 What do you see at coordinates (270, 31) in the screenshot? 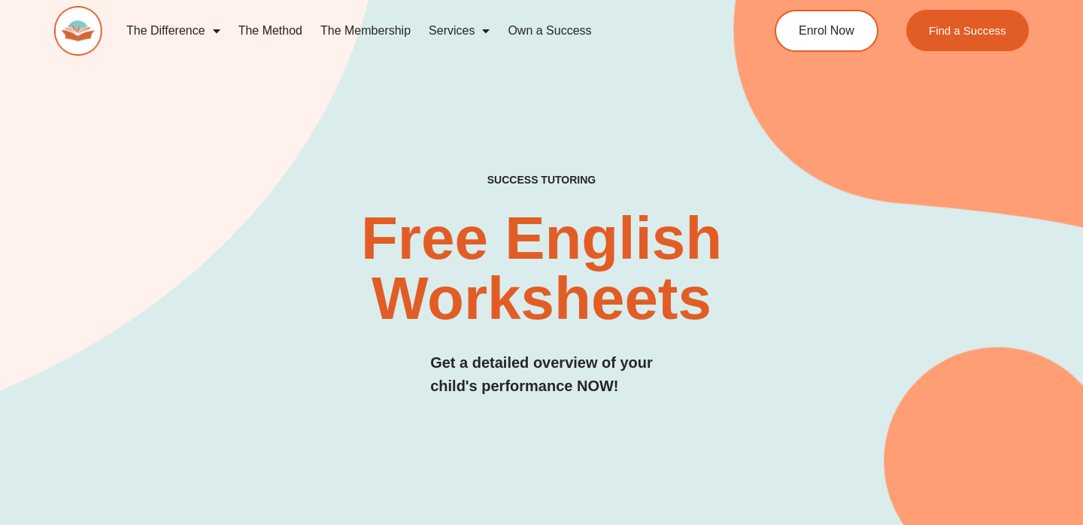
I see `a: The Method` at bounding box center [270, 31].